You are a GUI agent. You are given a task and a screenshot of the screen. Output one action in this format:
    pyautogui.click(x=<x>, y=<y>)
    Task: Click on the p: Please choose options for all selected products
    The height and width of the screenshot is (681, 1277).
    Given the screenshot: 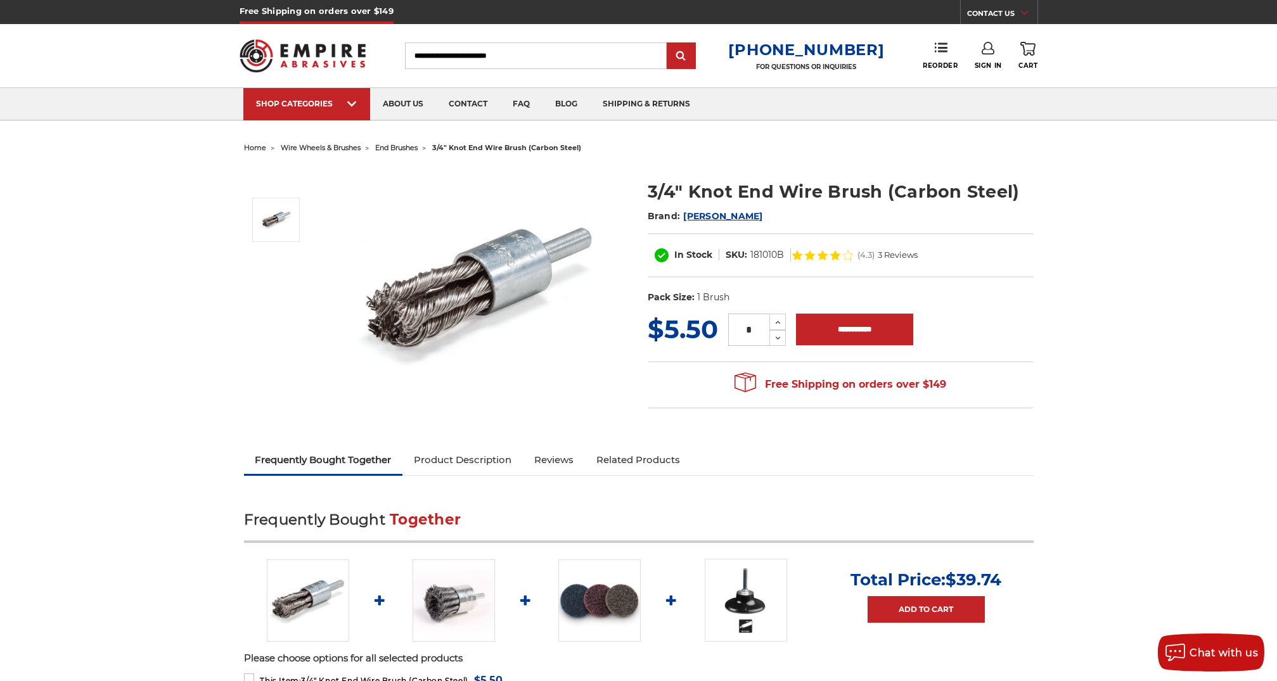 What is the action you would take?
    pyautogui.click(x=639, y=658)
    